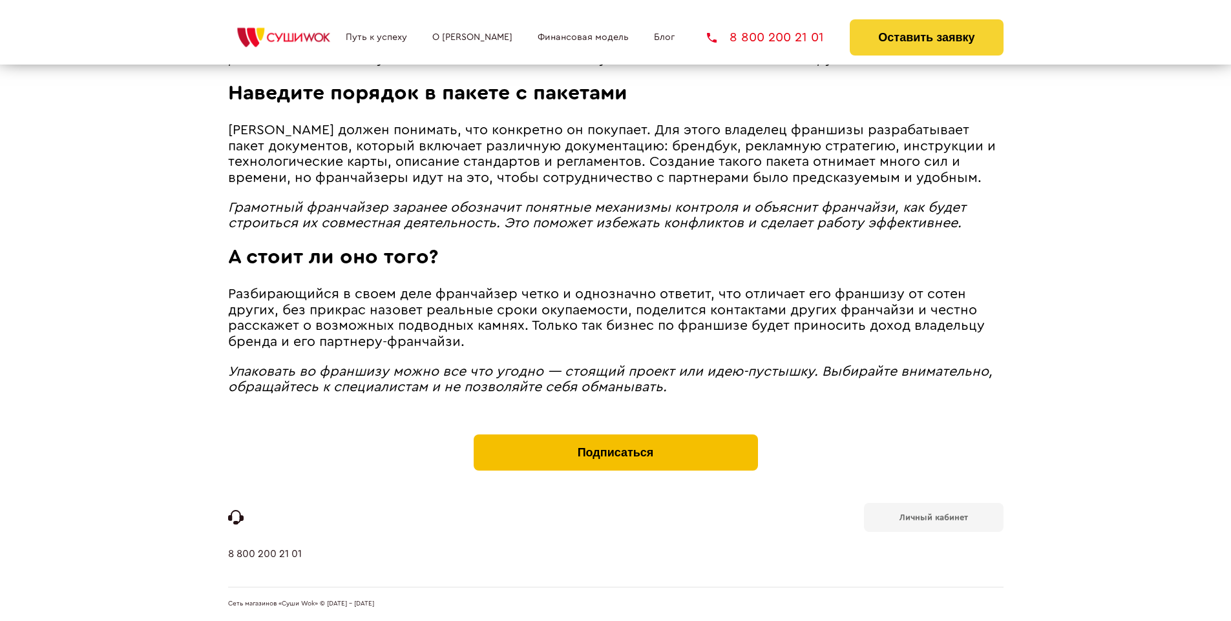  What do you see at coordinates (376, 37) in the screenshot?
I see `a: Путь к успеху` at bounding box center [376, 37].